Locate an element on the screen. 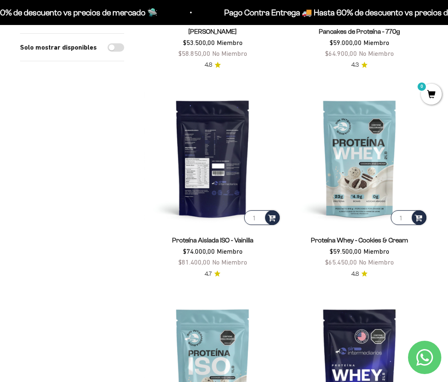 The width and height of the screenshot is (448, 382). a: 4.74.7 de 5.0 estrellas is located at coordinates (212, 274).